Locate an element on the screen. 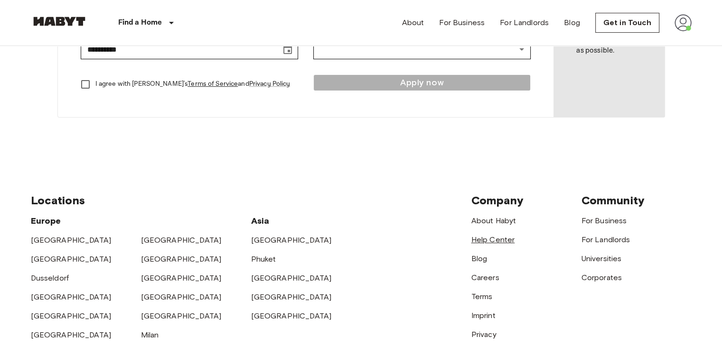 The width and height of the screenshot is (722, 346). a: Get in Touch is located at coordinates (627, 23).